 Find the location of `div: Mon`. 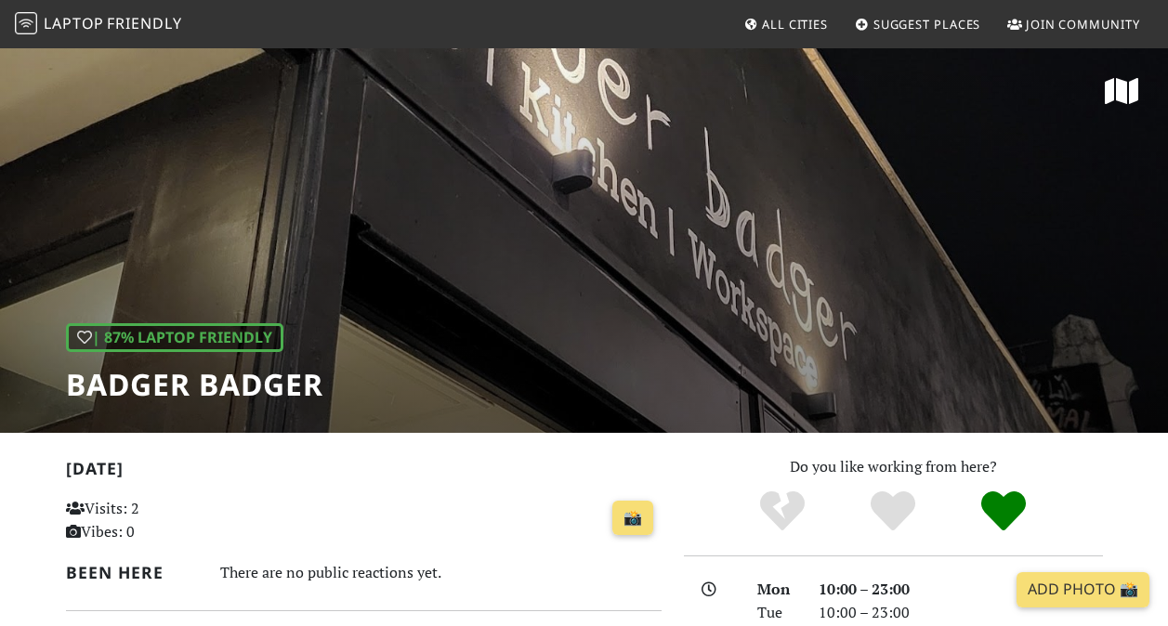

div: Mon is located at coordinates (777, 590).